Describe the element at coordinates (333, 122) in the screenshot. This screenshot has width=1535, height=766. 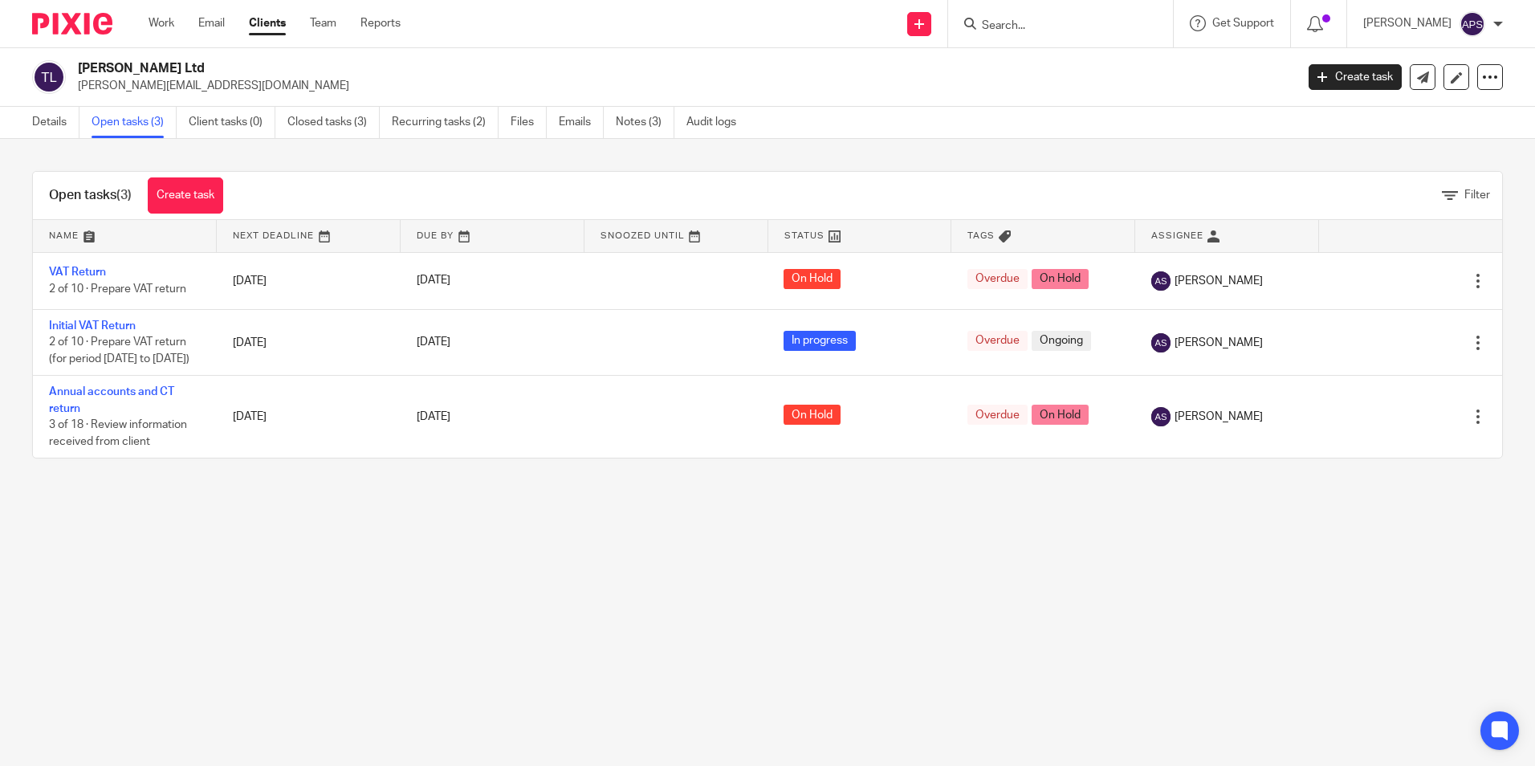
I see `a: Closed tasks (3)` at that location.